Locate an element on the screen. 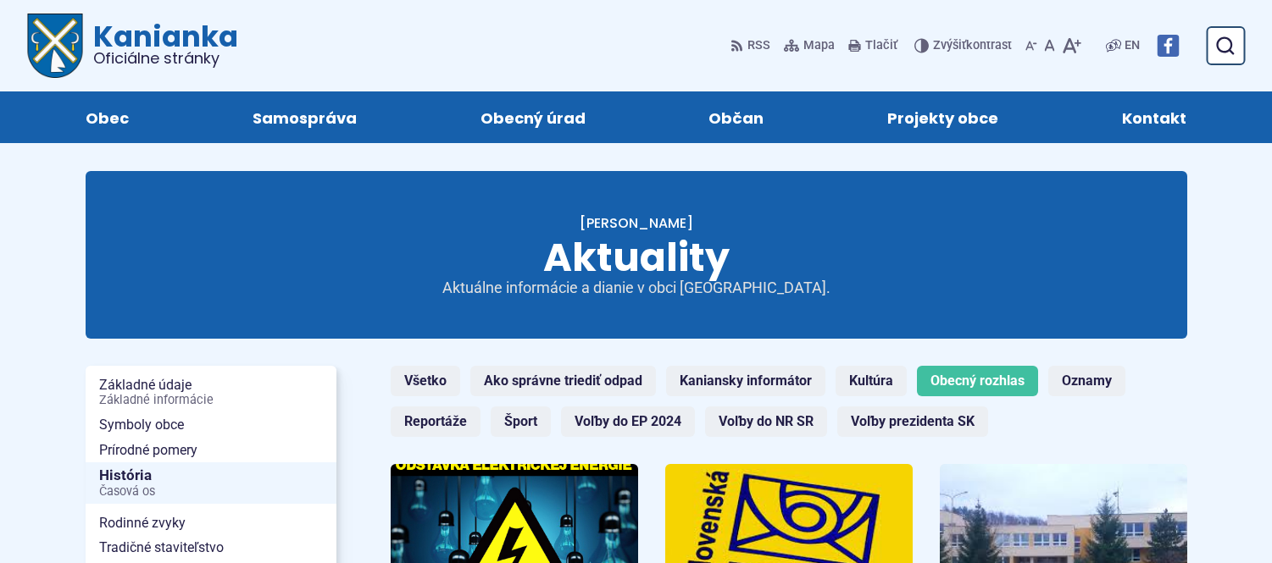 This screenshot has width=1272, height=563. a: Voľby do EP 2024 is located at coordinates (628, 422).